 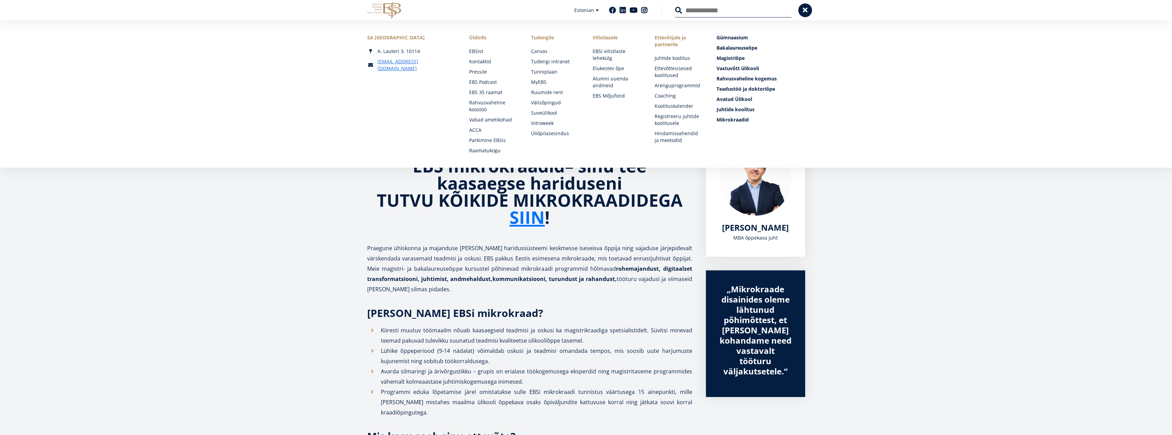 I want to click on a: Canvas, so click(x=555, y=51).